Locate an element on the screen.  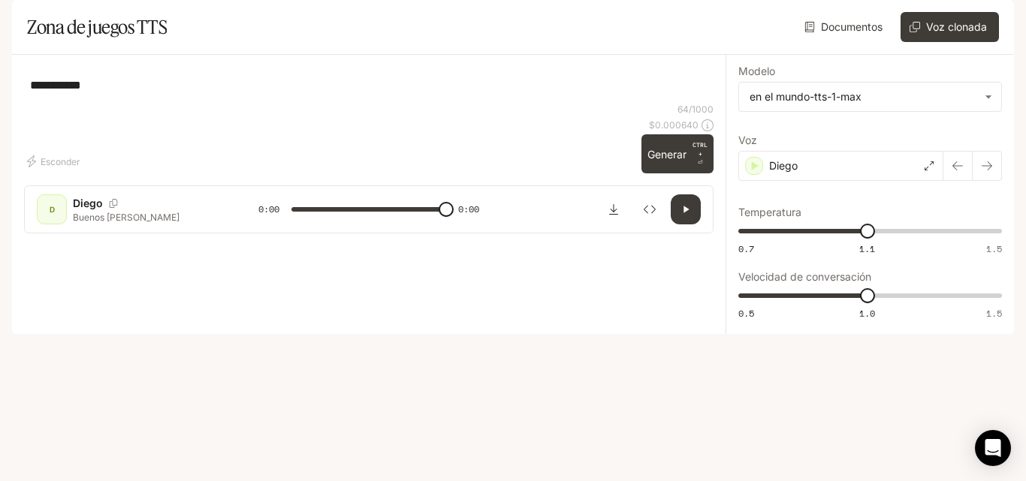
button: Copiar ID de voz is located at coordinates (113, 203).